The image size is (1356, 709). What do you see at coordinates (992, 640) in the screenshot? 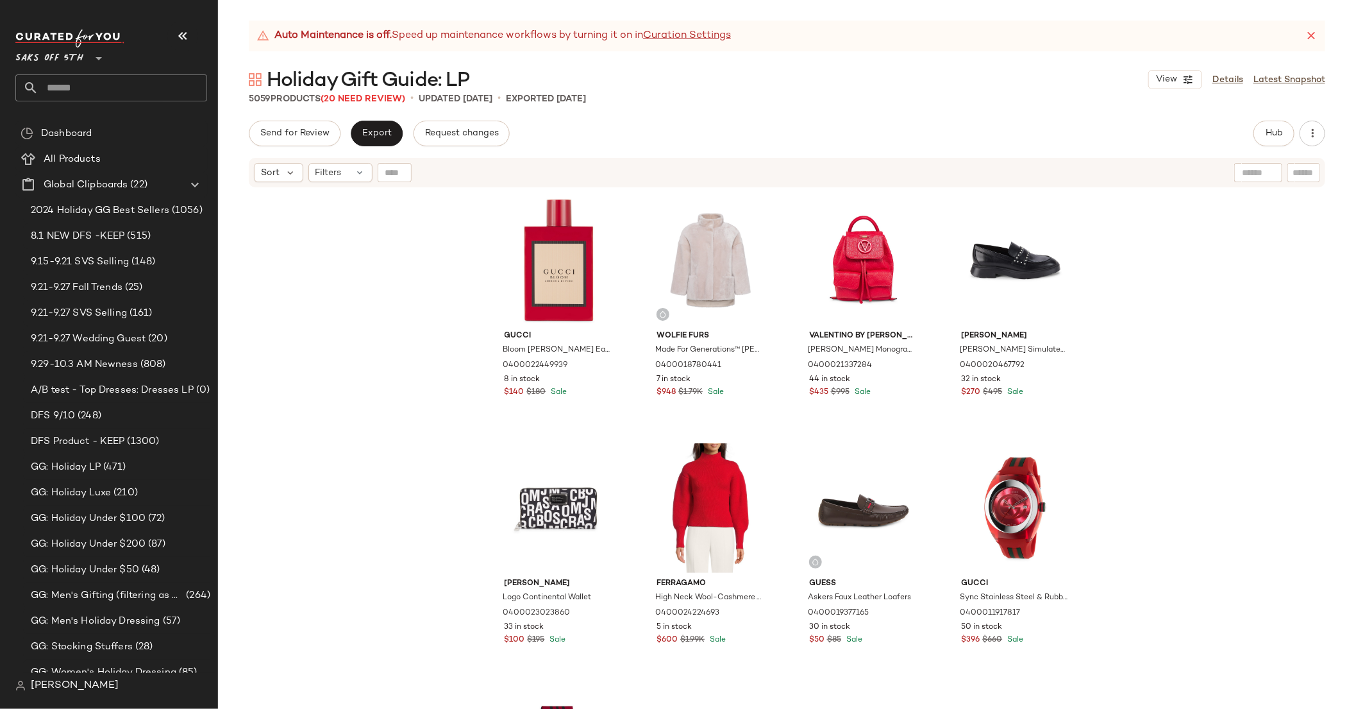
I see `span: $660` at bounding box center [992, 640].